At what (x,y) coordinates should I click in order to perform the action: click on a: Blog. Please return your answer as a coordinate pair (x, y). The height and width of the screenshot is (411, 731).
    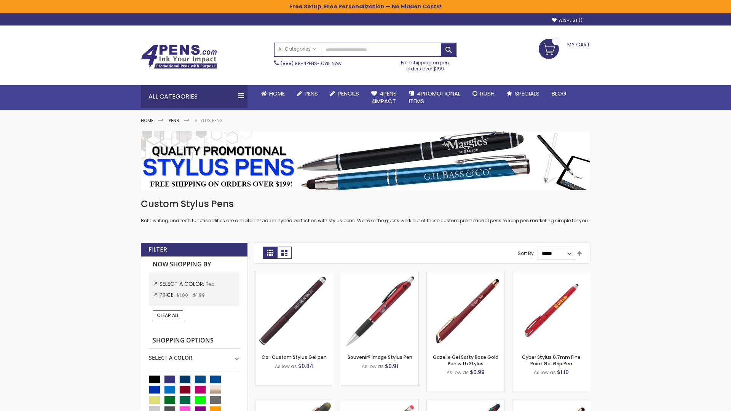
    Looking at the image, I should click on (559, 94).